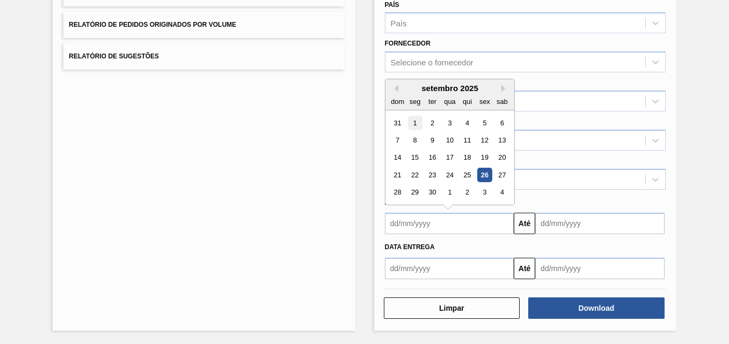  I want to click on button: Relatório de Pedidos Originados por Volume, so click(203, 25).